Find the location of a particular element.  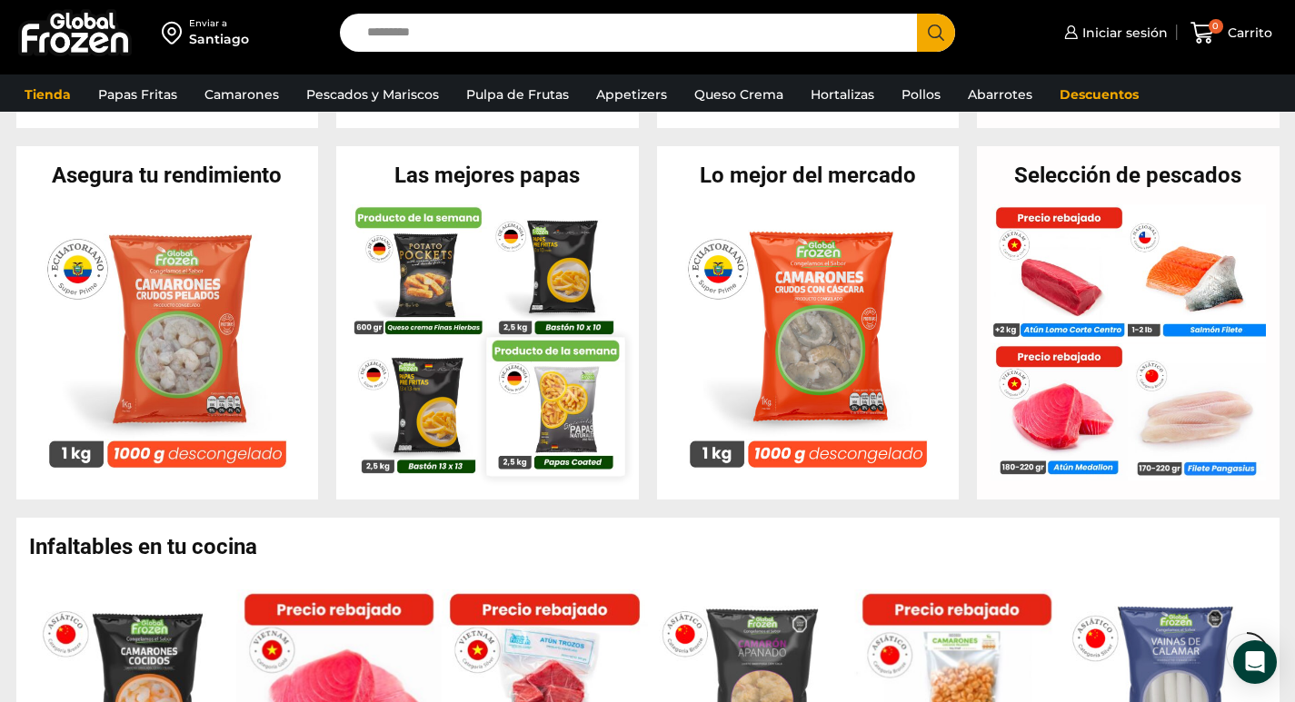

a: Pescados y Mariscos is located at coordinates (373, 94).